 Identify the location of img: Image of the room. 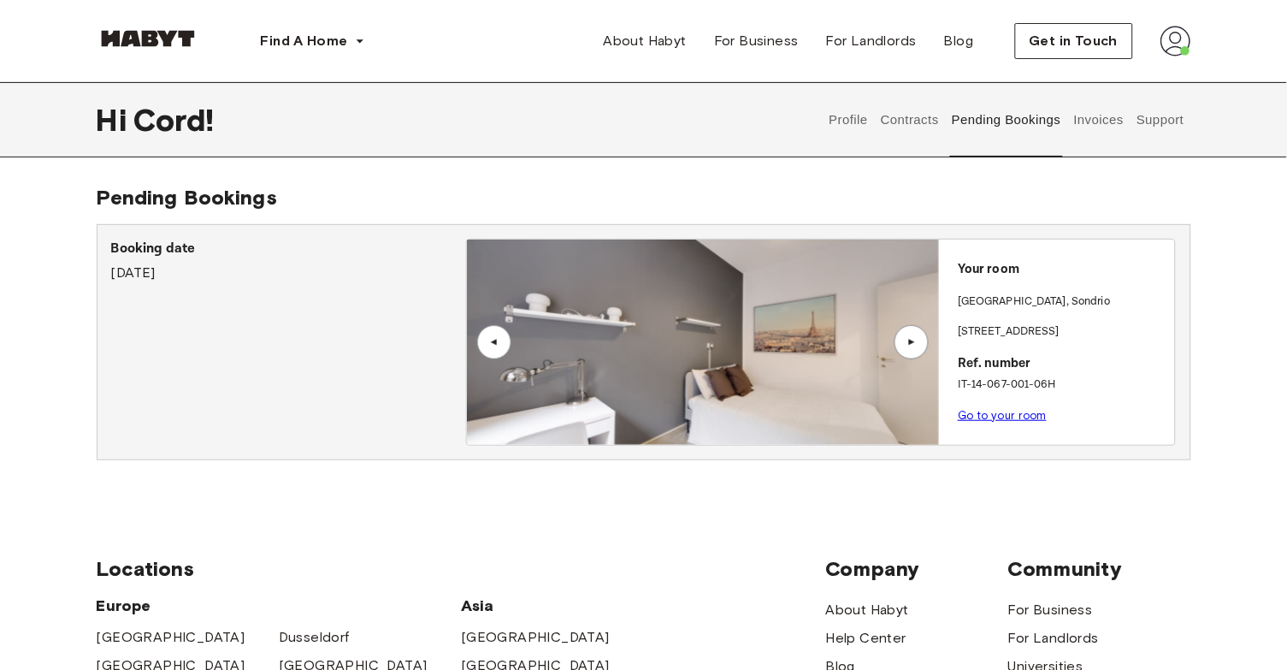
(703, 342).